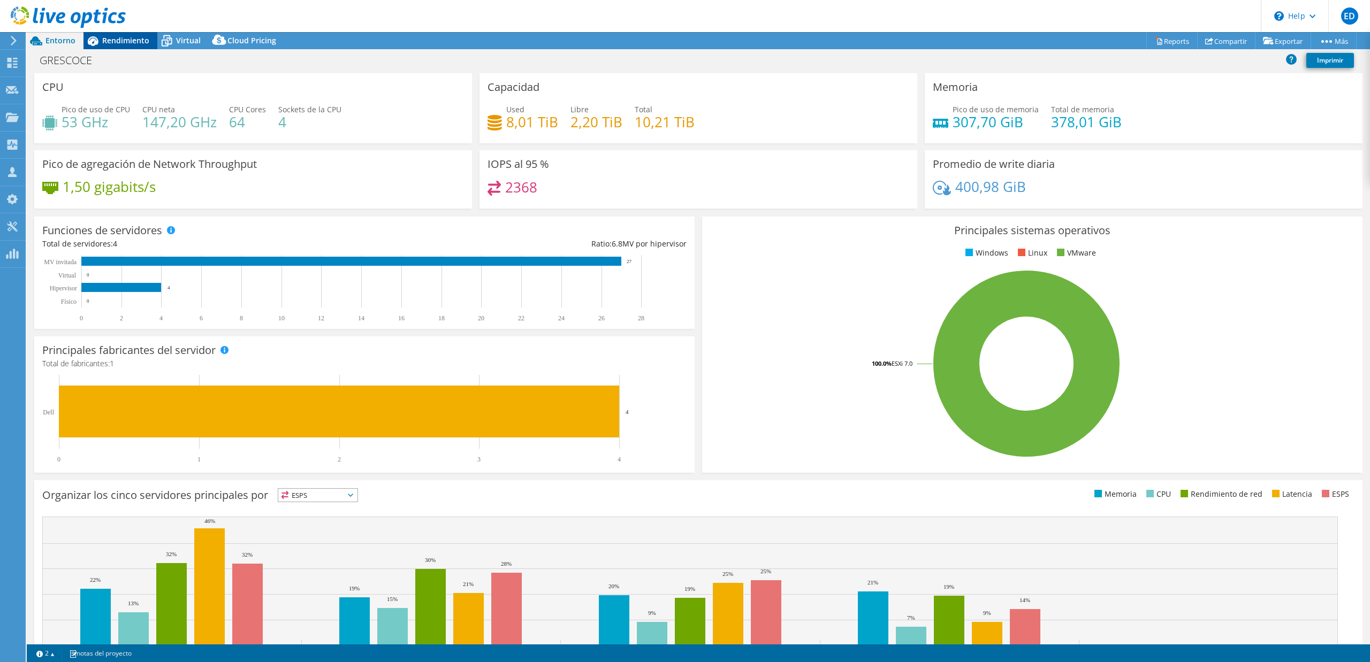  I want to click on span: Used, so click(515, 109).